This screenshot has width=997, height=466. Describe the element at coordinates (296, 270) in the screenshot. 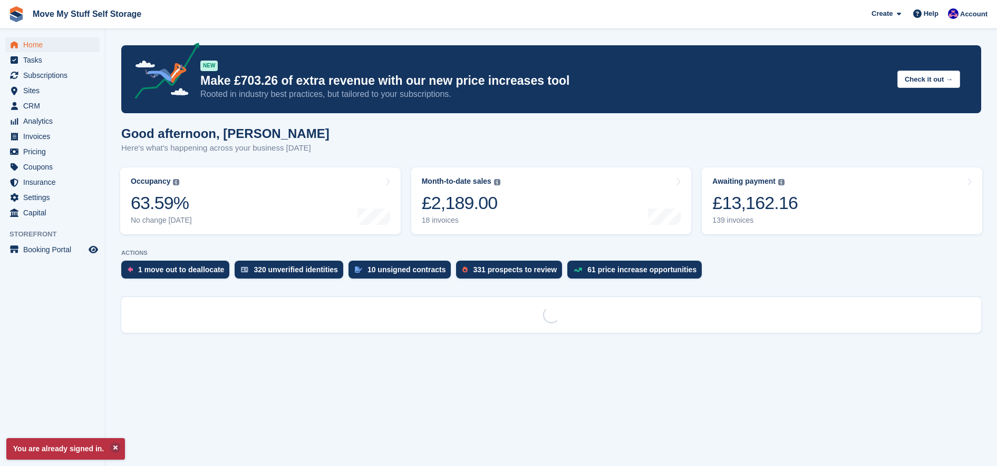

I see `div: 320 unverified identities` at that location.